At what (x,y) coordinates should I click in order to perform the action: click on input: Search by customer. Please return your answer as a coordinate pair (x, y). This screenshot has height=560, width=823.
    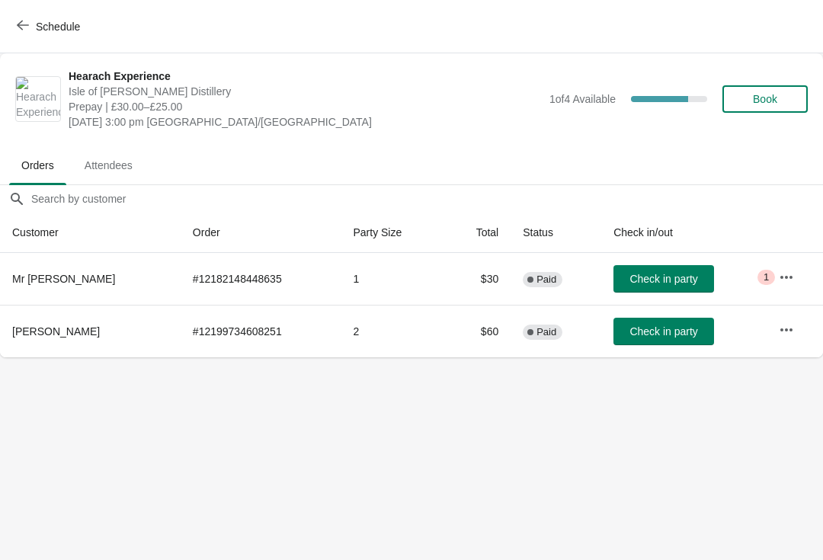
    Looking at the image, I should click on (427, 199).